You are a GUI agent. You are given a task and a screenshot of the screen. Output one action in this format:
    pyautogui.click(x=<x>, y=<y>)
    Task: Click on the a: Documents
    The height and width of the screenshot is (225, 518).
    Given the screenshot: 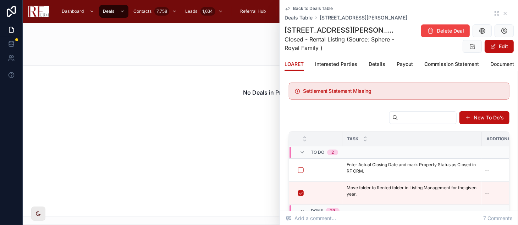 What is the action you would take?
    pyautogui.click(x=503, y=65)
    